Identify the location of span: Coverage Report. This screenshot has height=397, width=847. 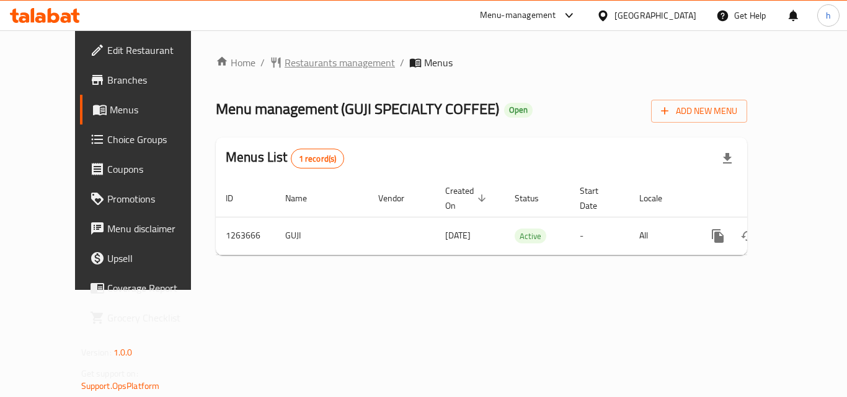
(157, 288).